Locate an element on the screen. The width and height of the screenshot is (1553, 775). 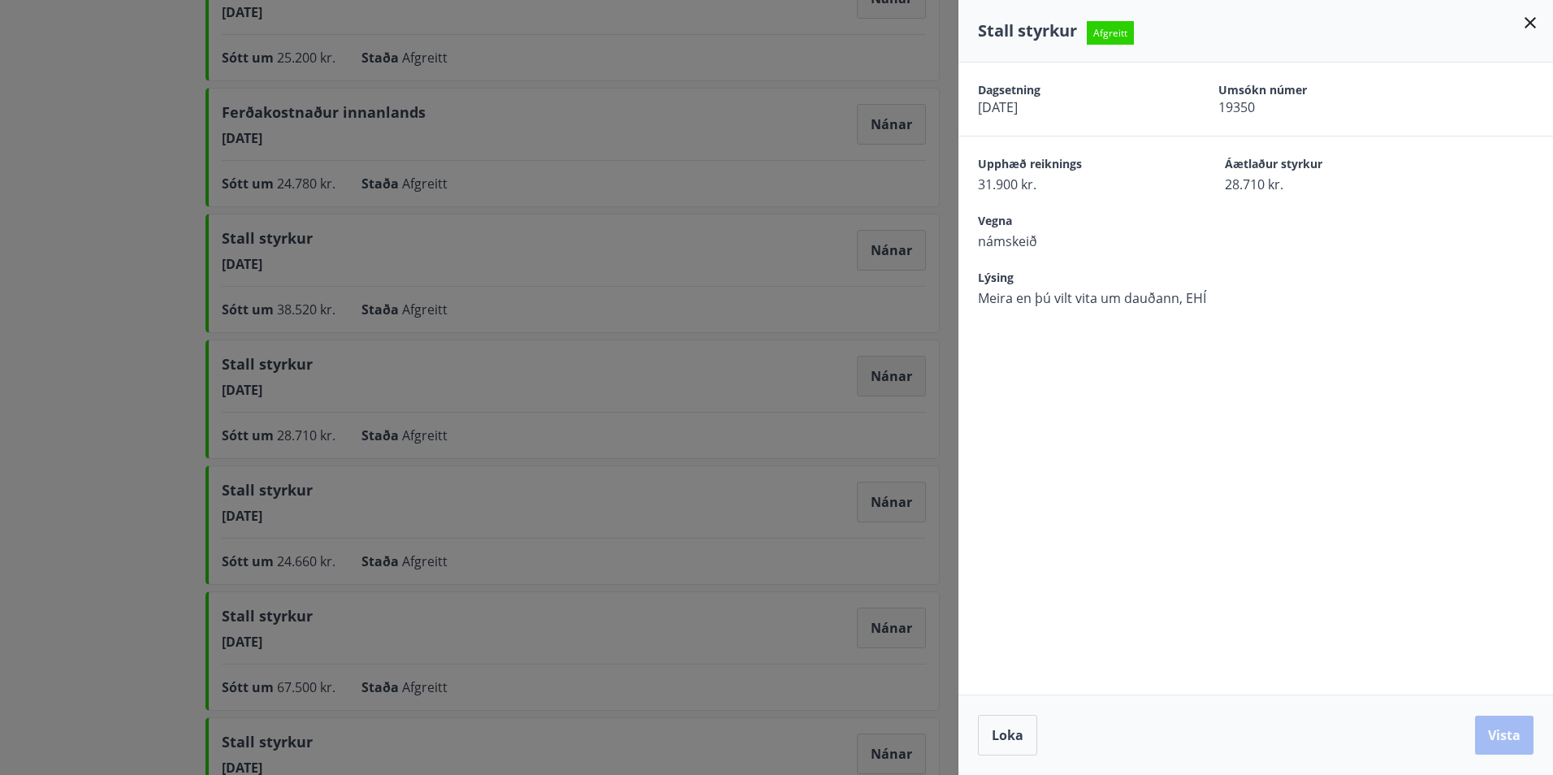
span: Stall styrkur is located at coordinates (1028, 30).